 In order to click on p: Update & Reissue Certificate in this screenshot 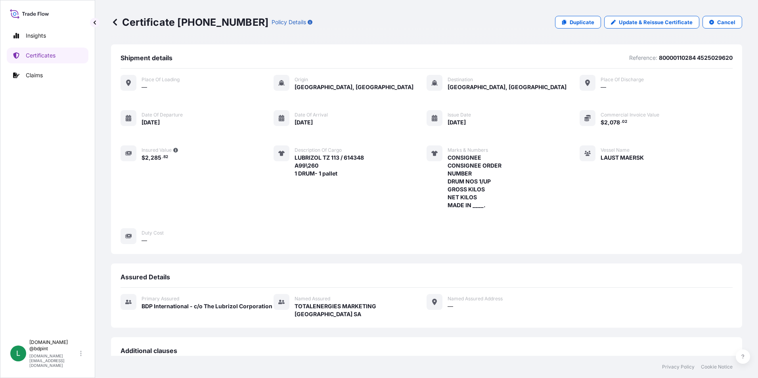, I will do `click(656, 22)`.